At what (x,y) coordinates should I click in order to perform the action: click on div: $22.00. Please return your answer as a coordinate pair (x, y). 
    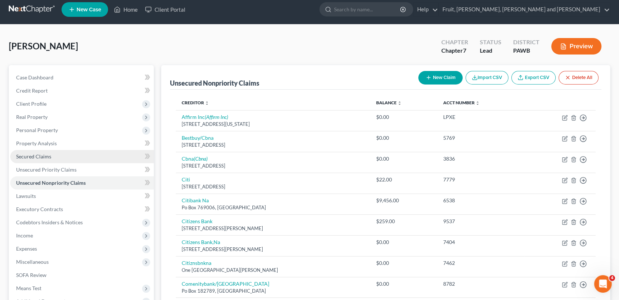
    Looking at the image, I should click on (404, 180).